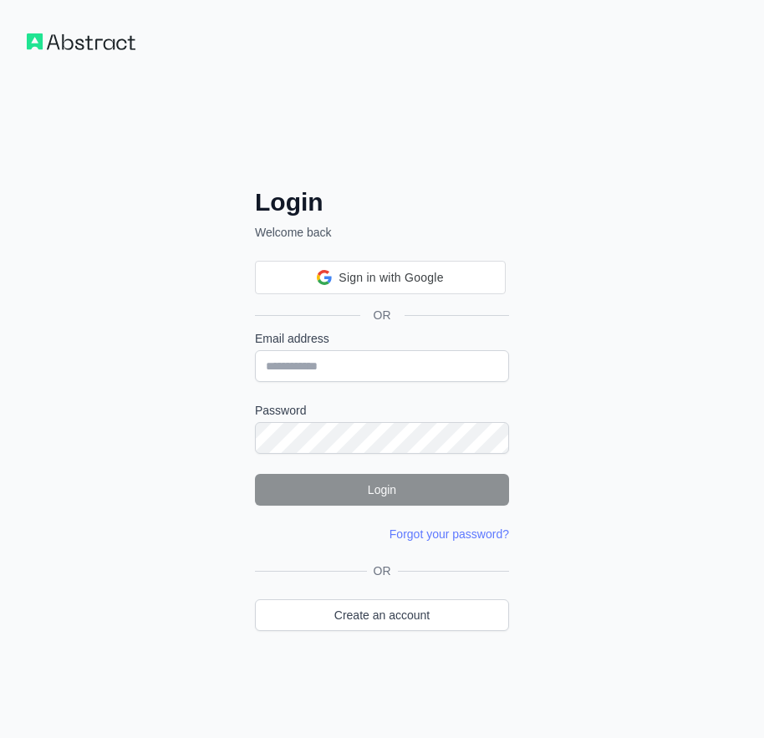 This screenshot has width=764, height=738. I want to click on p: Welcome back, so click(382, 232).